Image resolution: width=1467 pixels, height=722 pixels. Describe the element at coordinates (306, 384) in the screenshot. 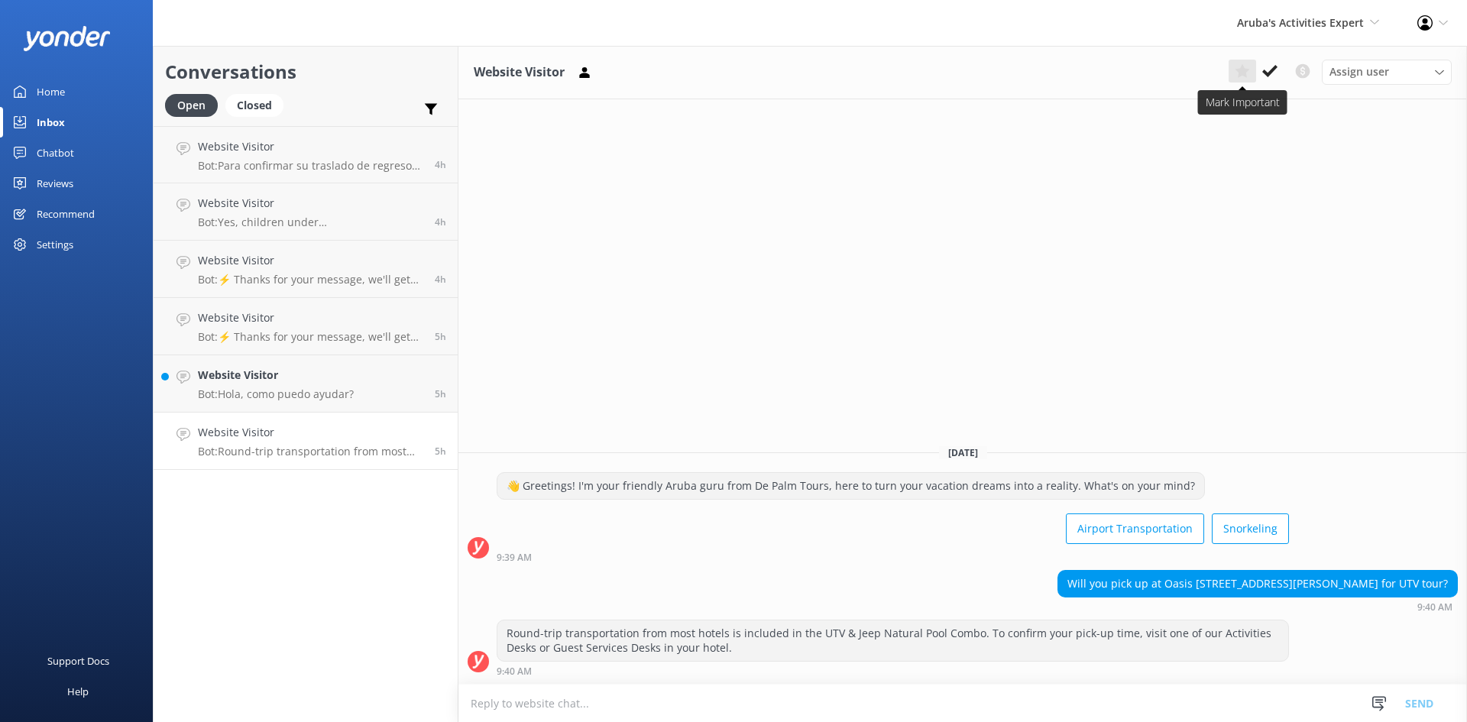

I see `a: Website VisitorBot:Hola, como puedo ayudar?5h` at that location.